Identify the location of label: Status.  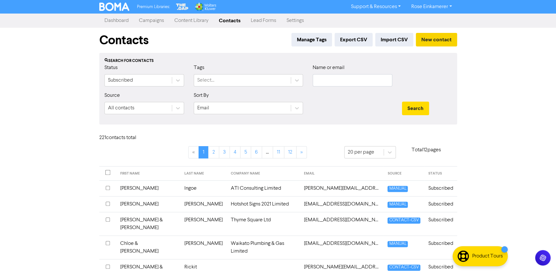
(111, 68).